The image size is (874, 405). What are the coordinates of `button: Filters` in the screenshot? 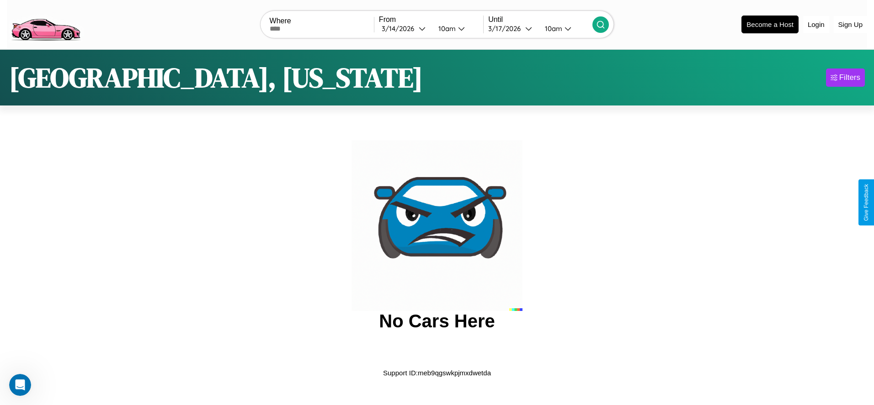 It's located at (845, 78).